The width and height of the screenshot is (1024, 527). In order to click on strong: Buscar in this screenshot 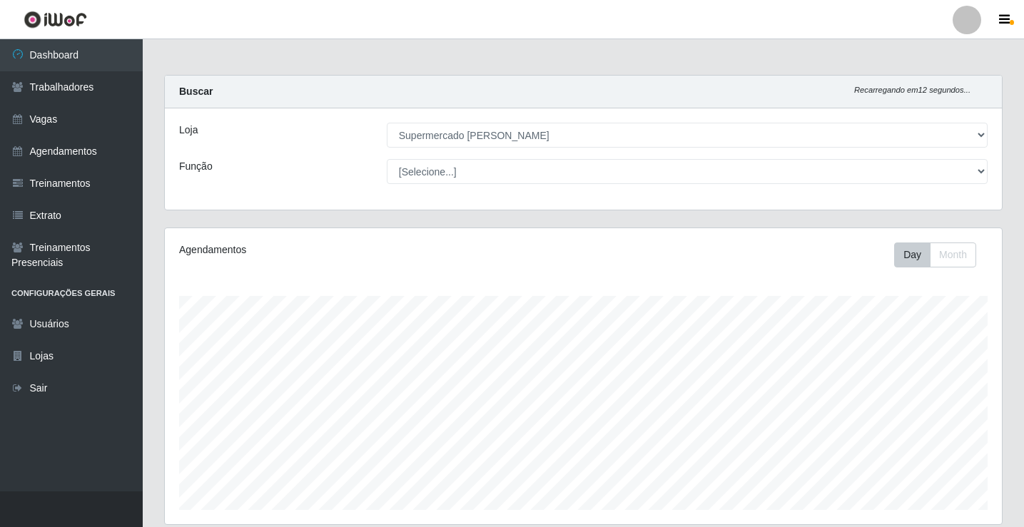, I will do `click(195, 91)`.